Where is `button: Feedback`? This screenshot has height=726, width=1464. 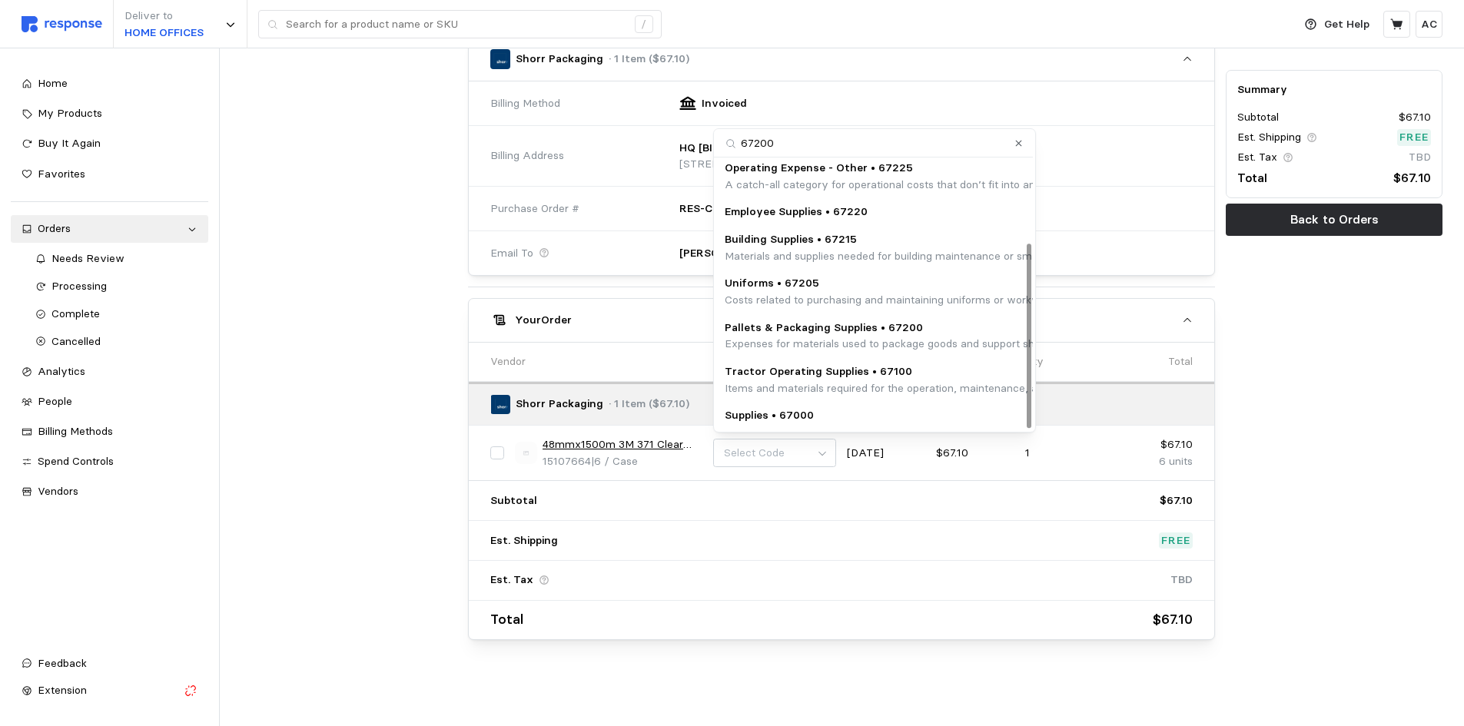 button: Feedback is located at coordinates (109, 664).